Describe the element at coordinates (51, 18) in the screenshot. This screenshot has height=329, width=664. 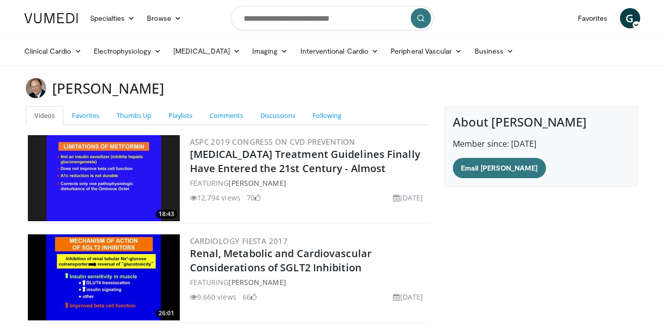
I see `img: VuMedi Logo` at that location.